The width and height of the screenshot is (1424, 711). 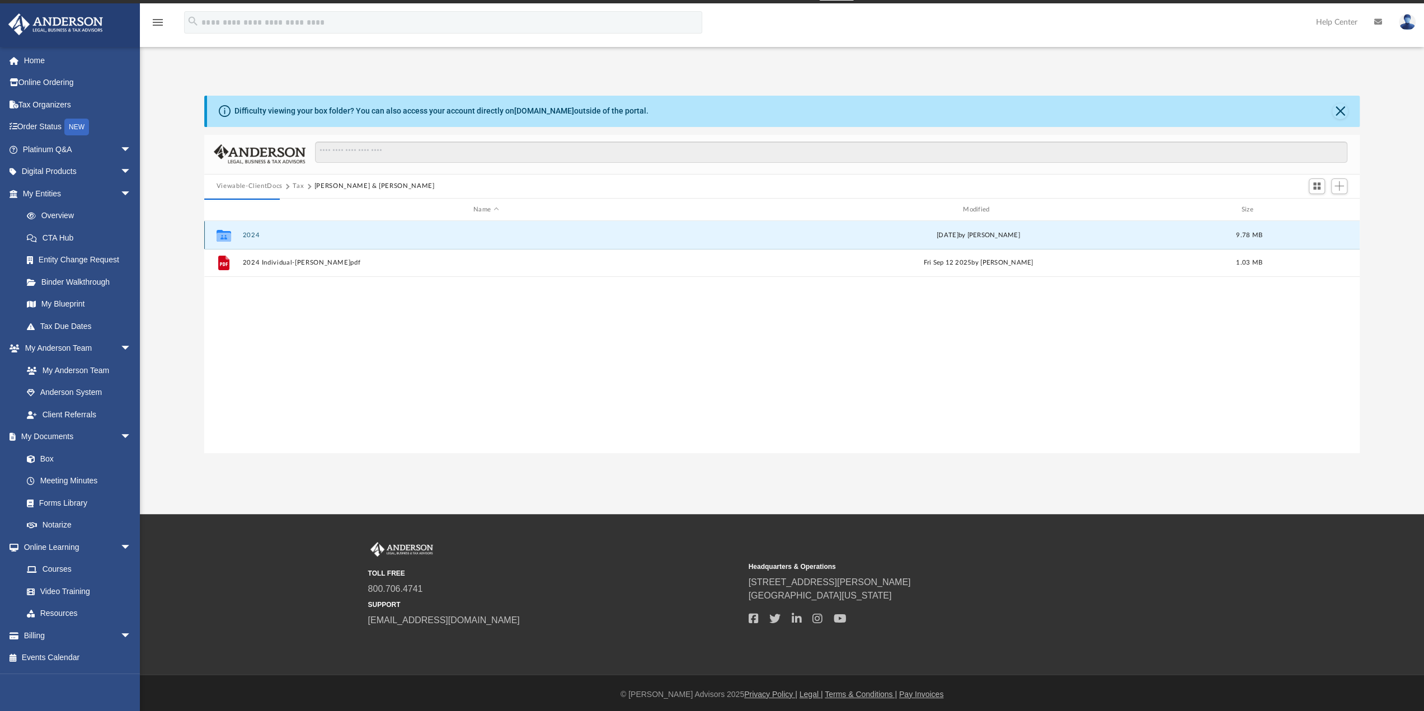 What do you see at coordinates (78, 658) in the screenshot?
I see `a: Events Calendar` at bounding box center [78, 658].